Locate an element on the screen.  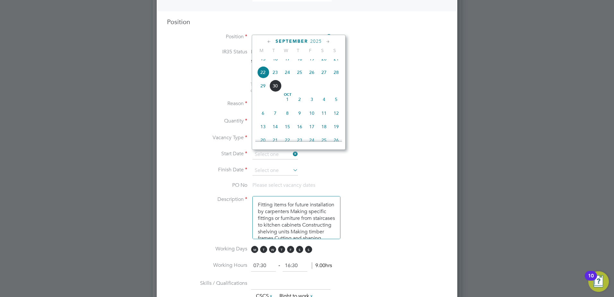
strong: Status Determination Statement is located at coordinates (280, 61).